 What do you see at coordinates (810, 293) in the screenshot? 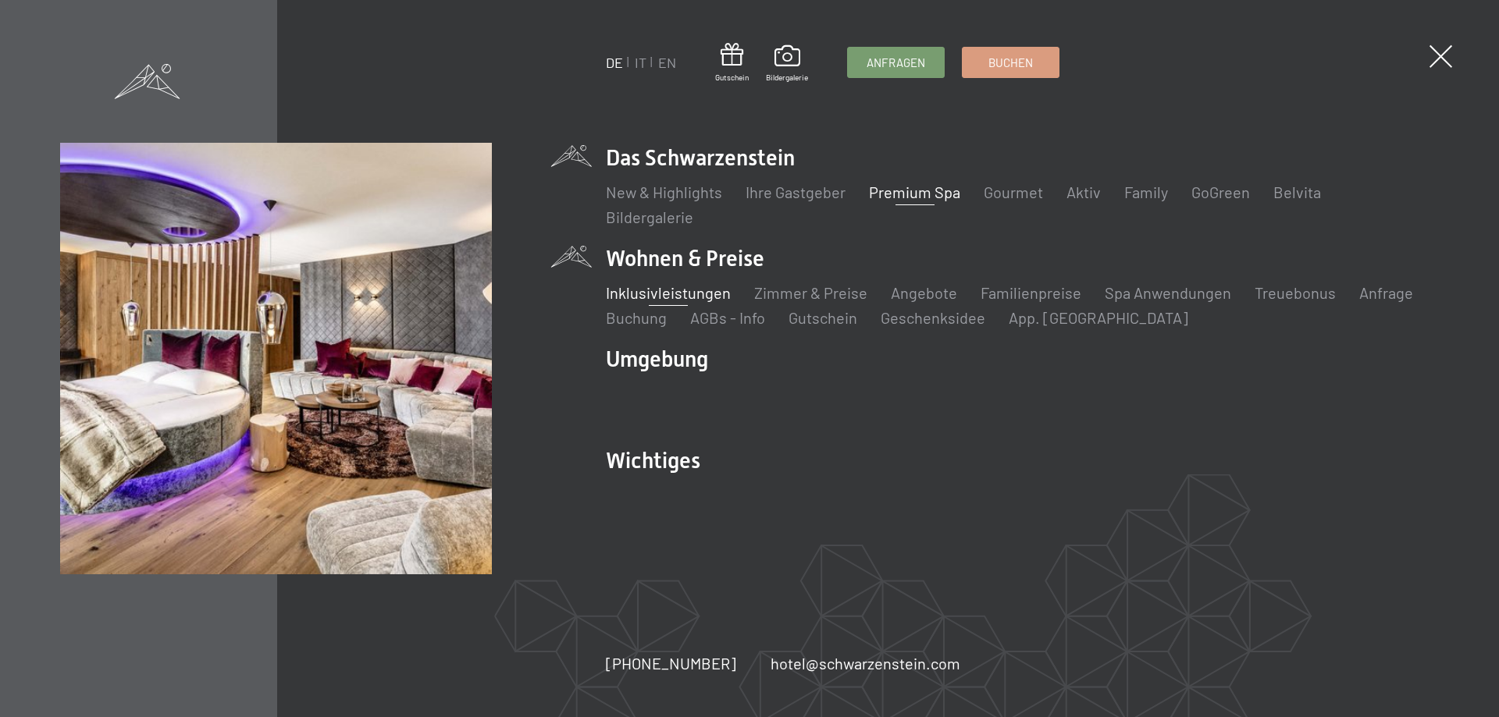
I see `a: Zimmer & Preise` at bounding box center [810, 293].